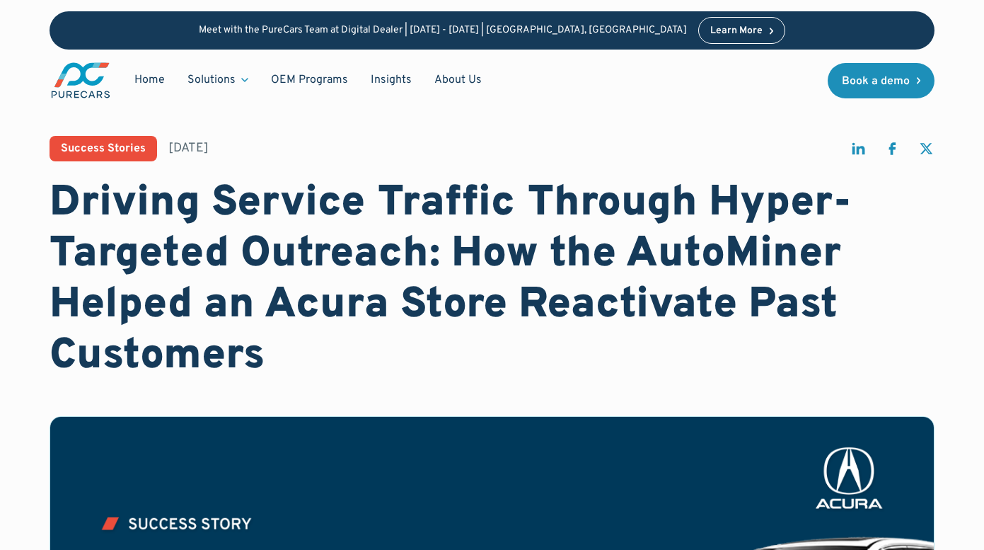 Image resolution: width=984 pixels, height=550 pixels. I want to click on a: About Us, so click(458, 80).